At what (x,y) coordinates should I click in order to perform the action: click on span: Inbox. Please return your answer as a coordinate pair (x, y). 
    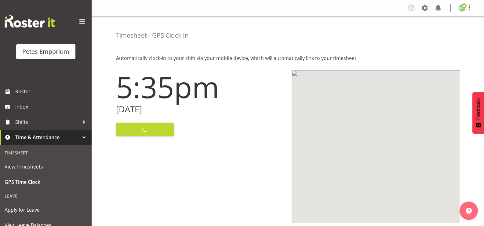
    Looking at the image, I should click on (52, 107).